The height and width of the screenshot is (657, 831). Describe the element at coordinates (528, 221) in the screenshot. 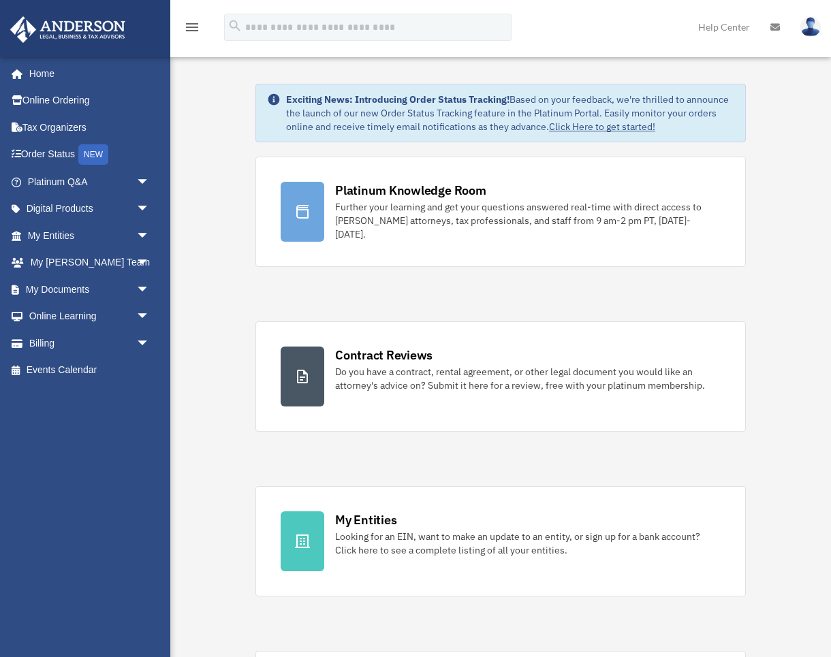

I see `div: Further your learning and get your questions answered real-time with direct access to [PERSON_NAM...` at that location.